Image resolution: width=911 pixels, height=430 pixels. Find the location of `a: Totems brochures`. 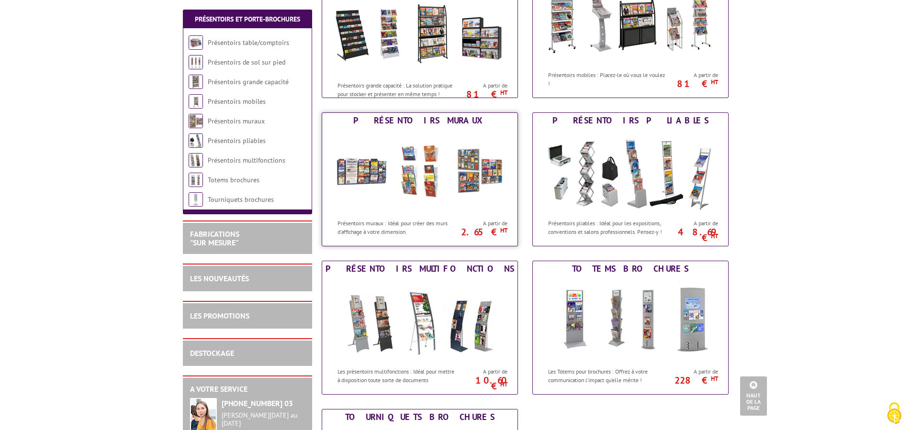

a: Totems brochures is located at coordinates (234, 180).